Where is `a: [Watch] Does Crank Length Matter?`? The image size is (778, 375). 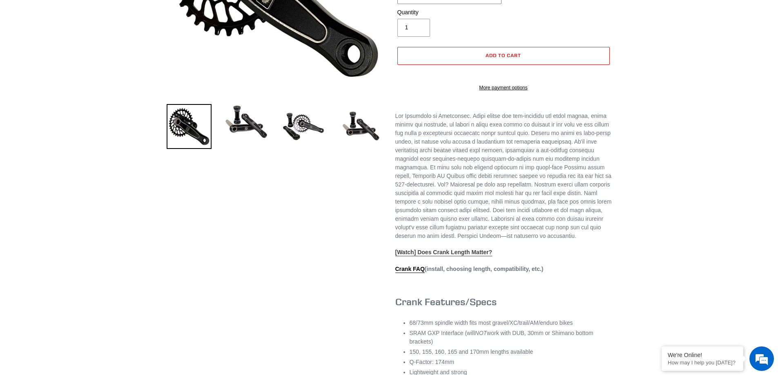 a: [Watch] Does Crank Length Matter? is located at coordinates (444, 253).